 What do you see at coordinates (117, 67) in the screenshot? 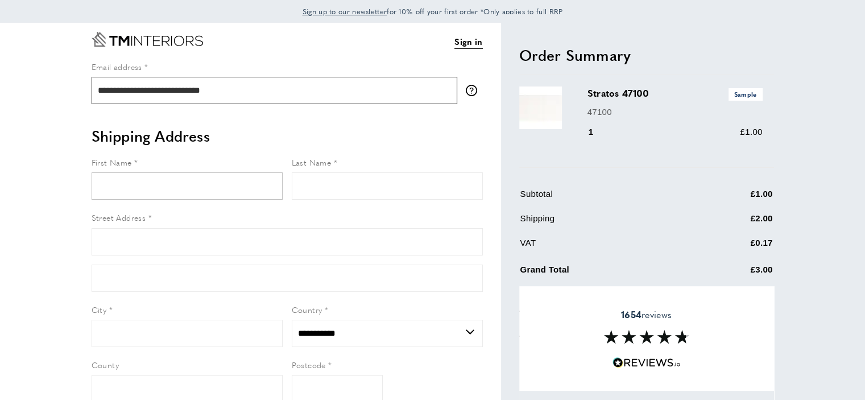
I see `span: Email address` at bounding box center [117, 67].